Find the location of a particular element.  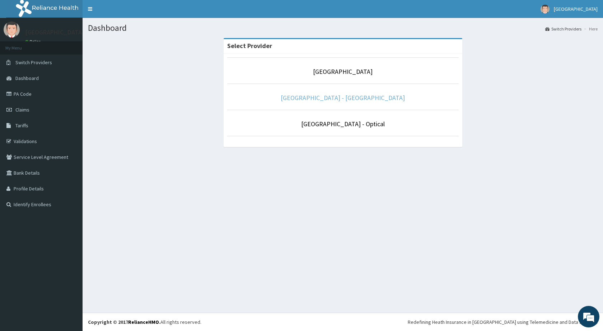

li: Here is located at coordinates (590, 29).